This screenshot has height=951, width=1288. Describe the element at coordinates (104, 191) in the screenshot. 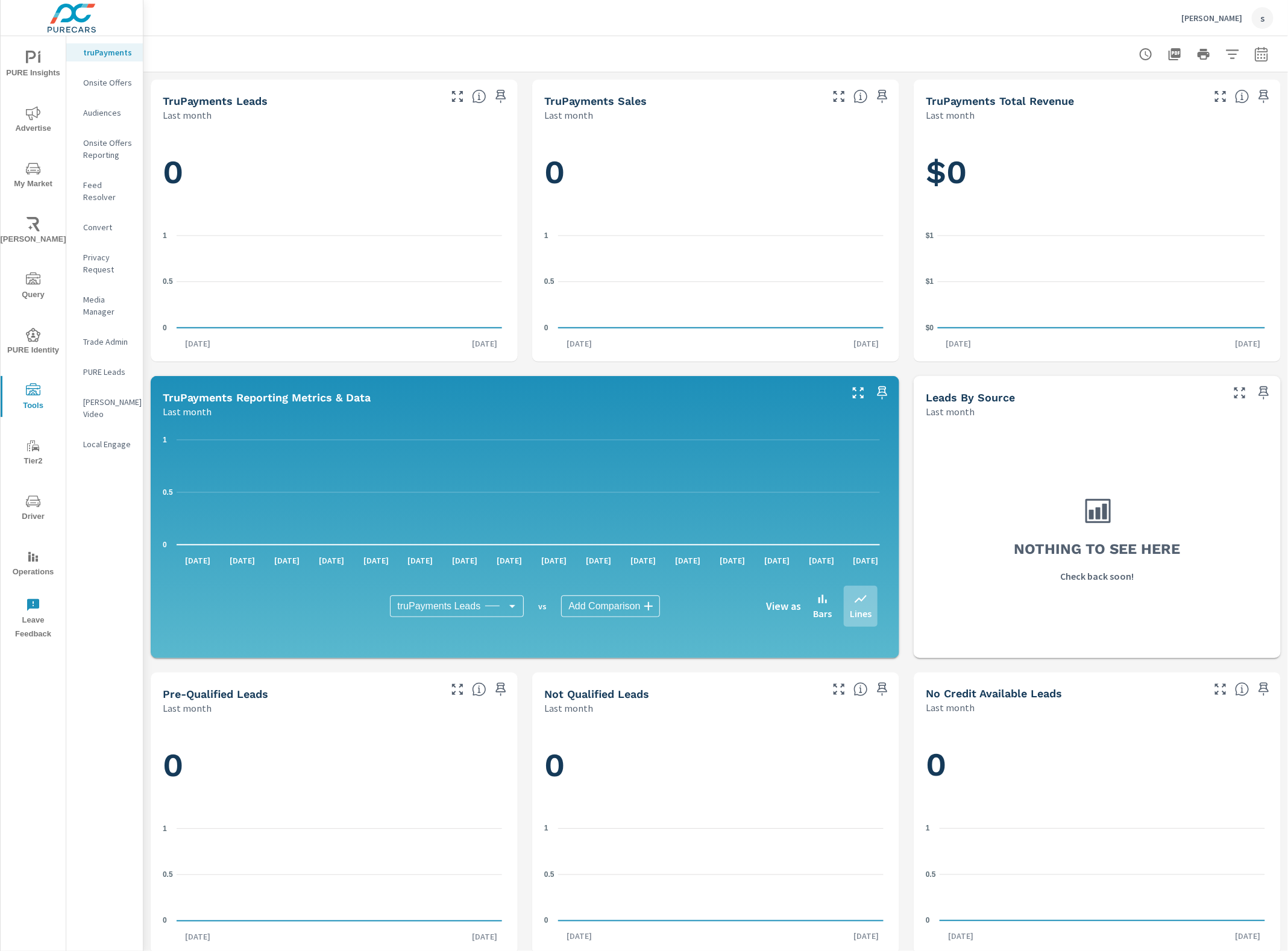

I see `div: Feed Resolver` at that location.